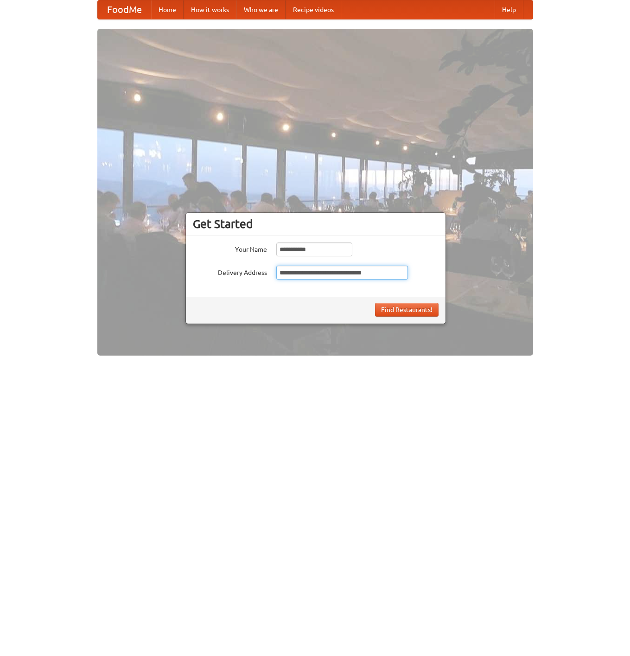  What do you see at coordinates (167, 10) in the screenshot?
I see `a: Home` at bounding box center [167, 10].